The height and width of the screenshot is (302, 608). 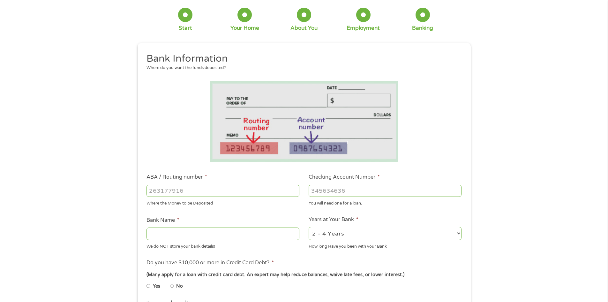 I want to click on img: Routing number location, so click(x=304, y=121).